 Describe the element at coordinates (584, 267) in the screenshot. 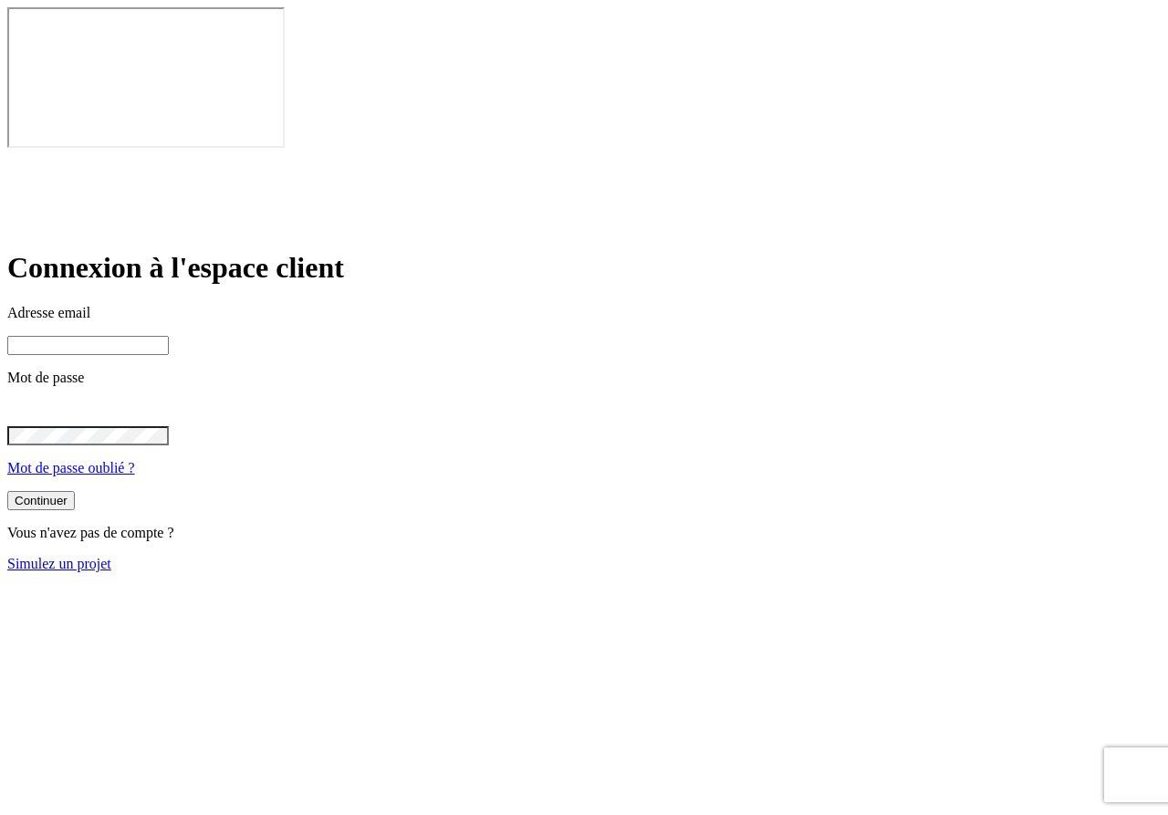

I see `h1: Connexion à l'espace client` at that location.